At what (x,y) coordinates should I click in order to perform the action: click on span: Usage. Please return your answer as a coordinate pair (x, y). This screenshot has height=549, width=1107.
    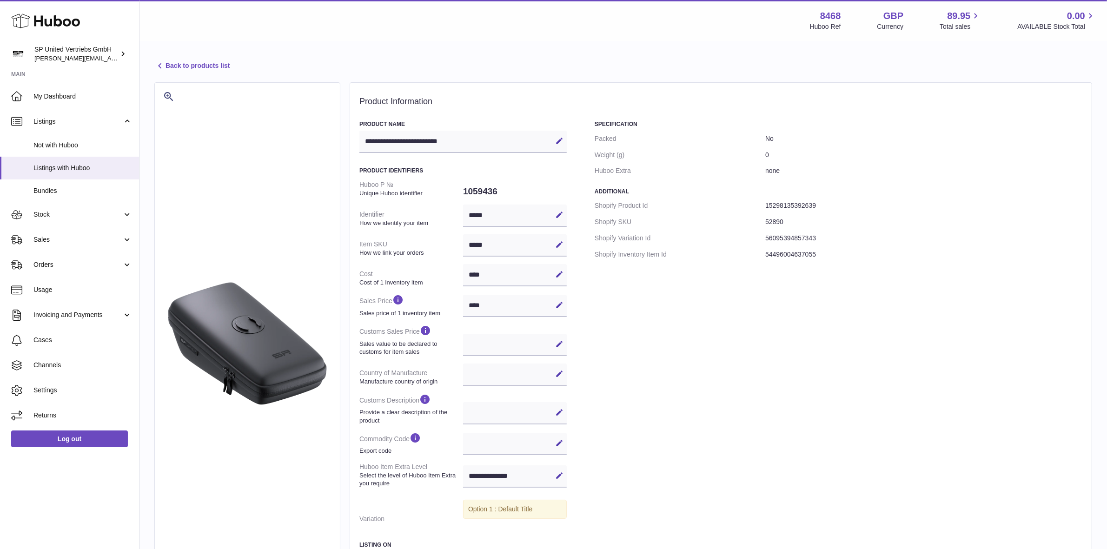
    Looking at the image, I should click on (83, 290).